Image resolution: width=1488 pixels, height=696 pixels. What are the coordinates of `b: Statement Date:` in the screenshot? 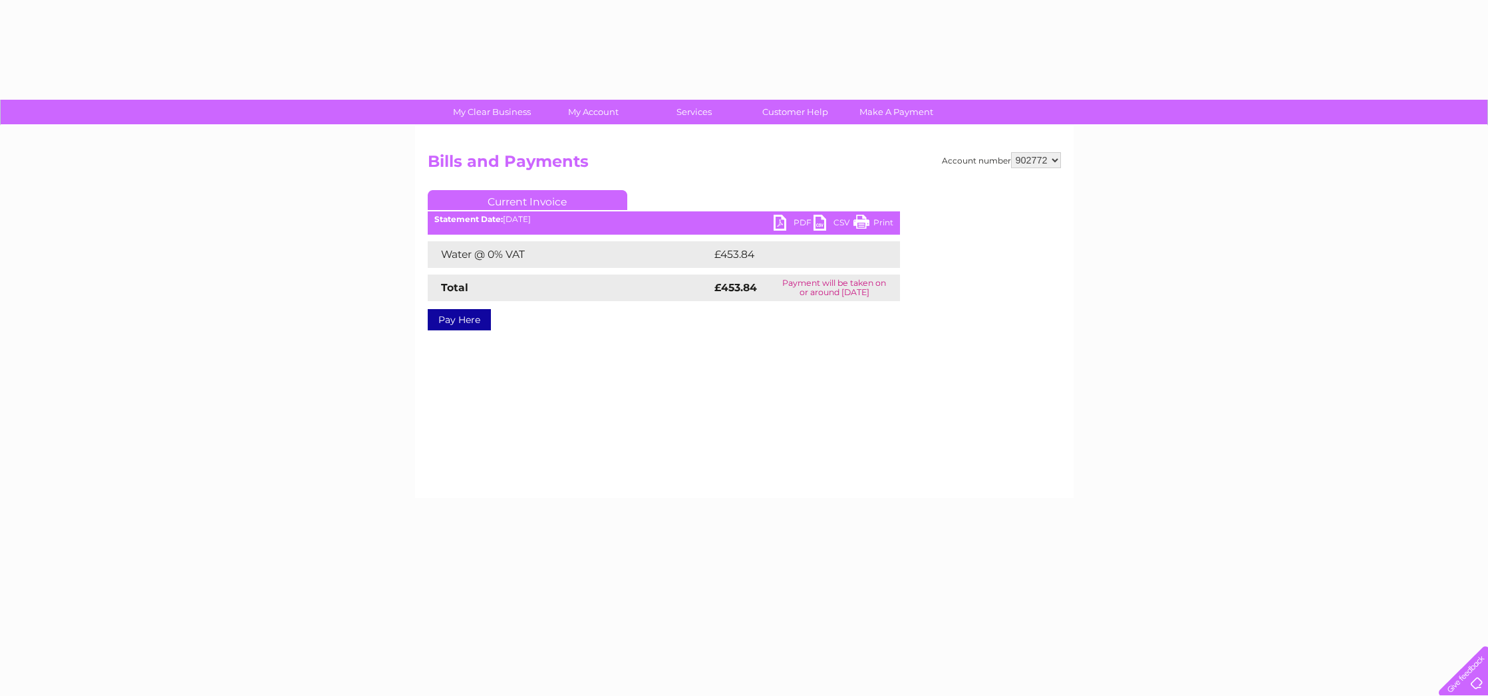 It's located at (468, 219).